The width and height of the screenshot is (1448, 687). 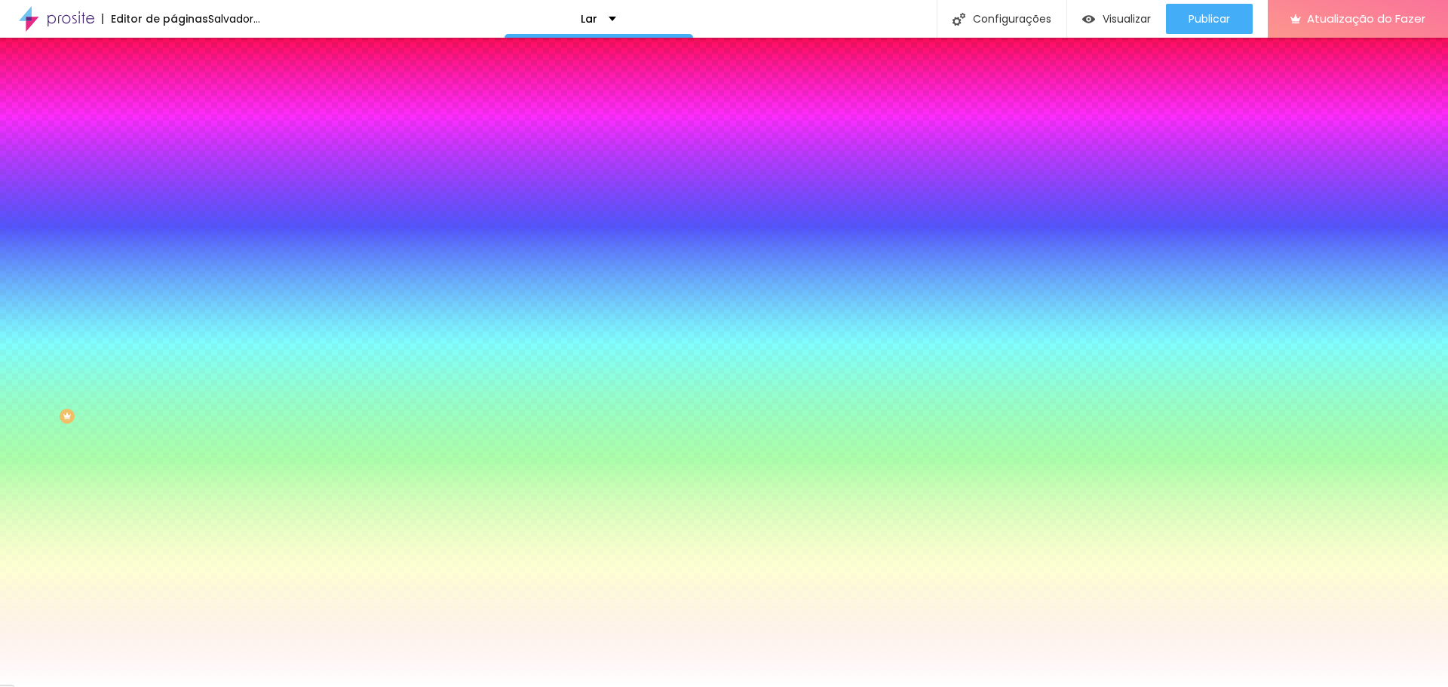 I want to click on font: Atualização do Fazer, so click(x=1365, y=18).